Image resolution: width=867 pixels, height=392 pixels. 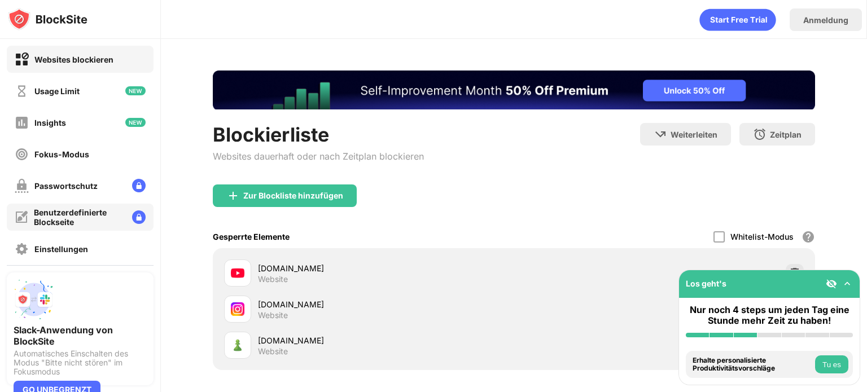 I want to click on img: logo-blocksite.svg, so click(x=47, y=19).